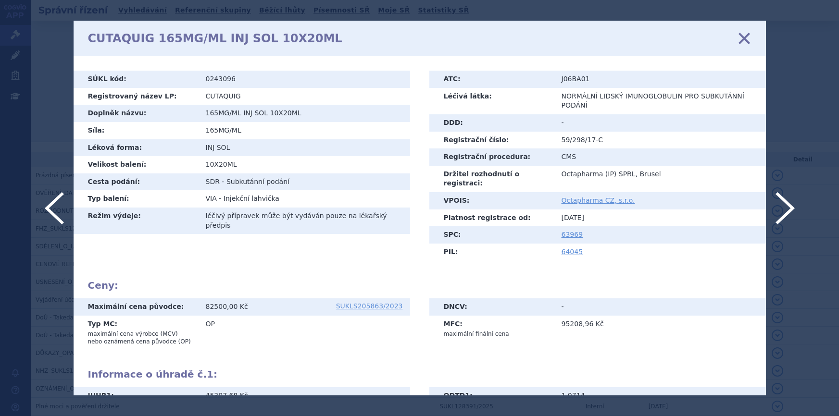  What do you see at coordinates (136, 307) in the screenshot?
I see `th: Maximální cena původce:` at bounding box center [136, 307].